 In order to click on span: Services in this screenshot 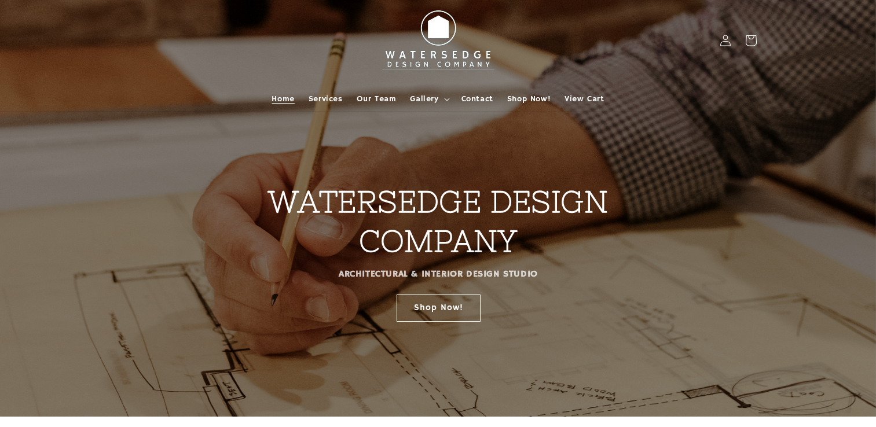, I will do `click(325, 99)`.